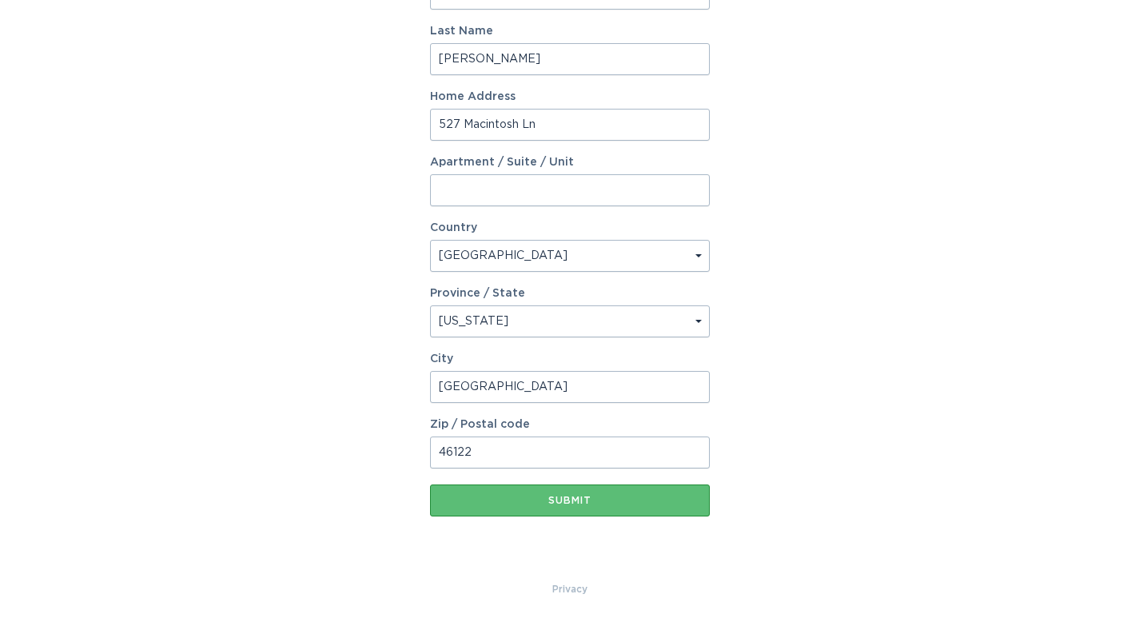 This screenshot has height=622, width=1139. I want to click on label: Last Name, so click(570, 31).